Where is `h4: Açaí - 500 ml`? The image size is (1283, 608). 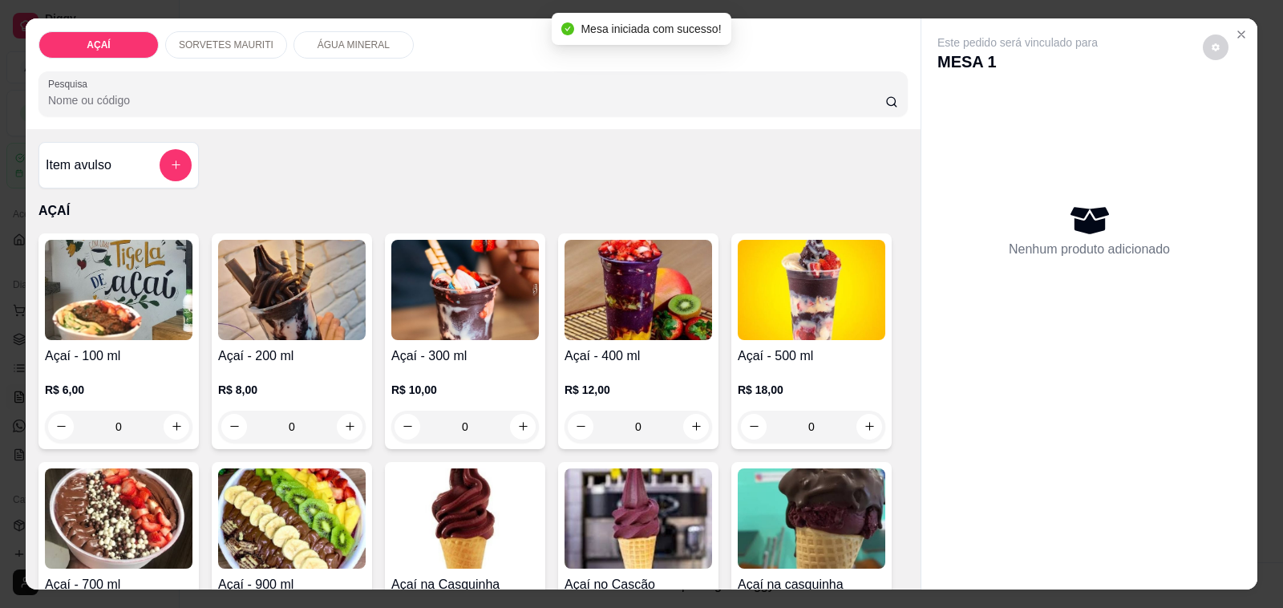 h4: Açaí - 500 ml is located at coordinates (811, 356).